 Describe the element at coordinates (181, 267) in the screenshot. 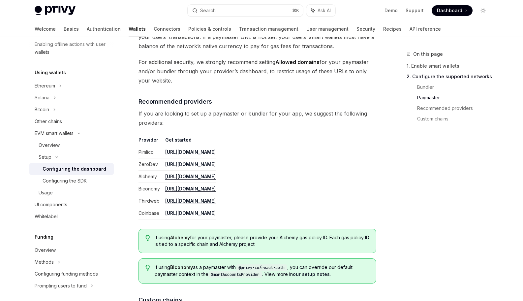

I see `strong: Biconomy` at that location.